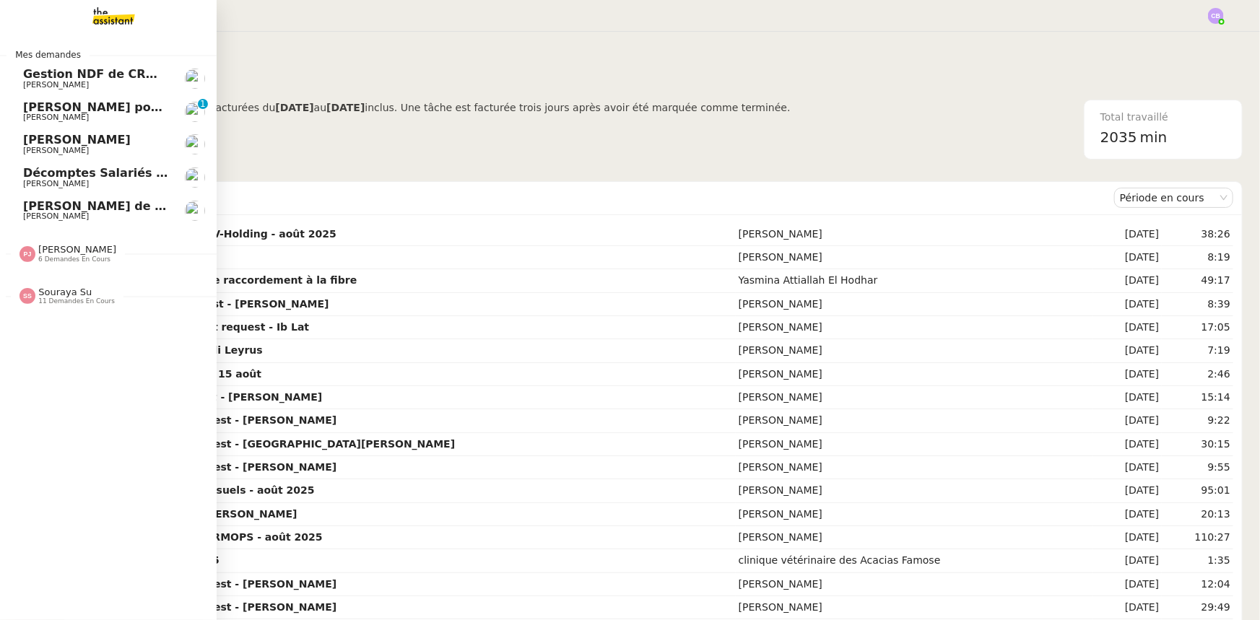 Image resolution: width=1260 pixels, height=620 pixels. What do you see at coordinates (160, 173) in the screenshot?
I see `span: Décomptes Salariés Mensuels - août 2025` at bounding box center [160, 173].